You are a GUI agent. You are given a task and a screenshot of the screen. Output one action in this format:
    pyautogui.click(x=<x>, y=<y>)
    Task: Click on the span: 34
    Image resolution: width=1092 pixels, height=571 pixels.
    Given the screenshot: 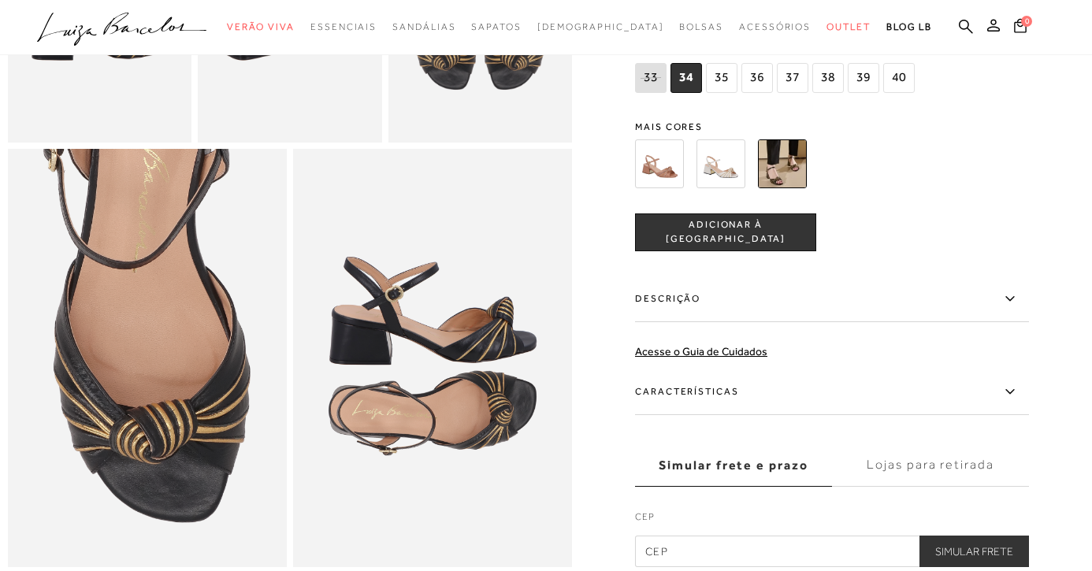 What is the action you would take?
    pyautogui.click(x=686, y=78)
    